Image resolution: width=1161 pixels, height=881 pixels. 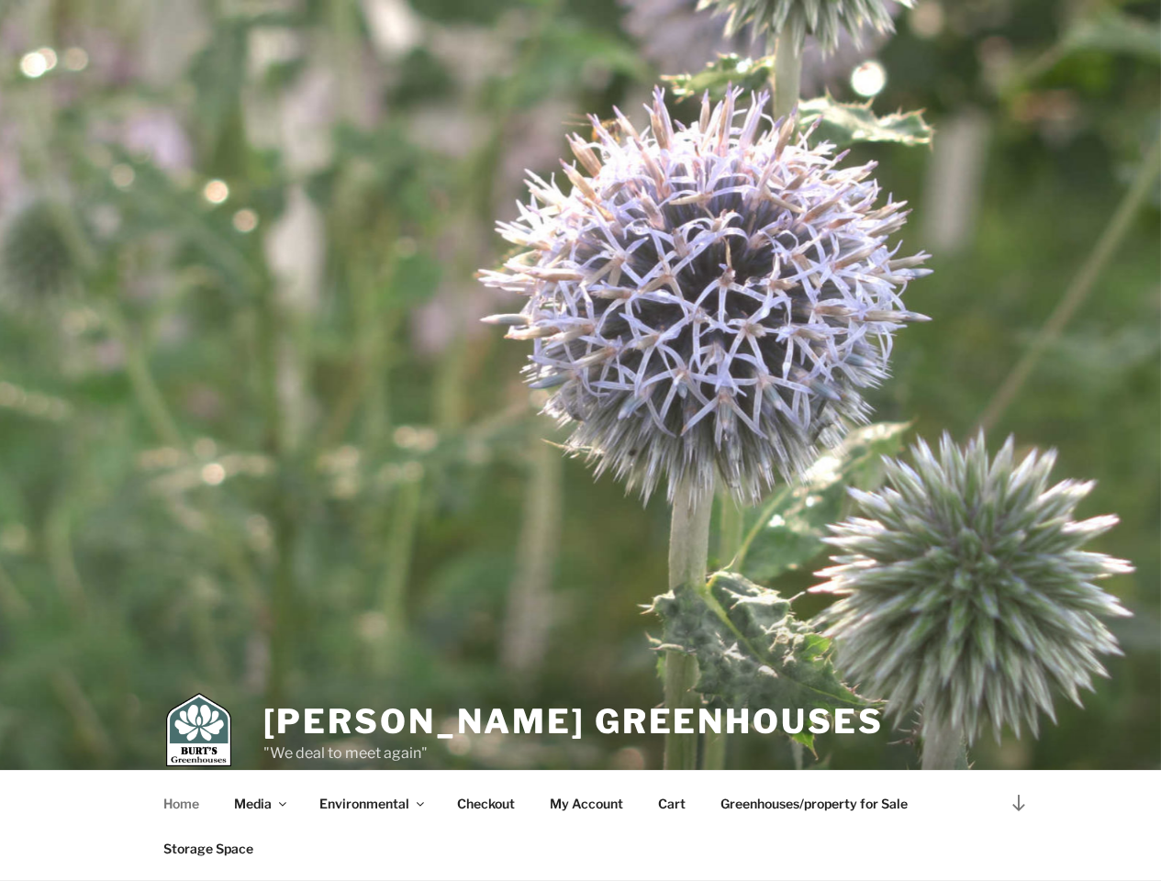 I want to click on nav: Top Menu, so click(x=581, y=826).